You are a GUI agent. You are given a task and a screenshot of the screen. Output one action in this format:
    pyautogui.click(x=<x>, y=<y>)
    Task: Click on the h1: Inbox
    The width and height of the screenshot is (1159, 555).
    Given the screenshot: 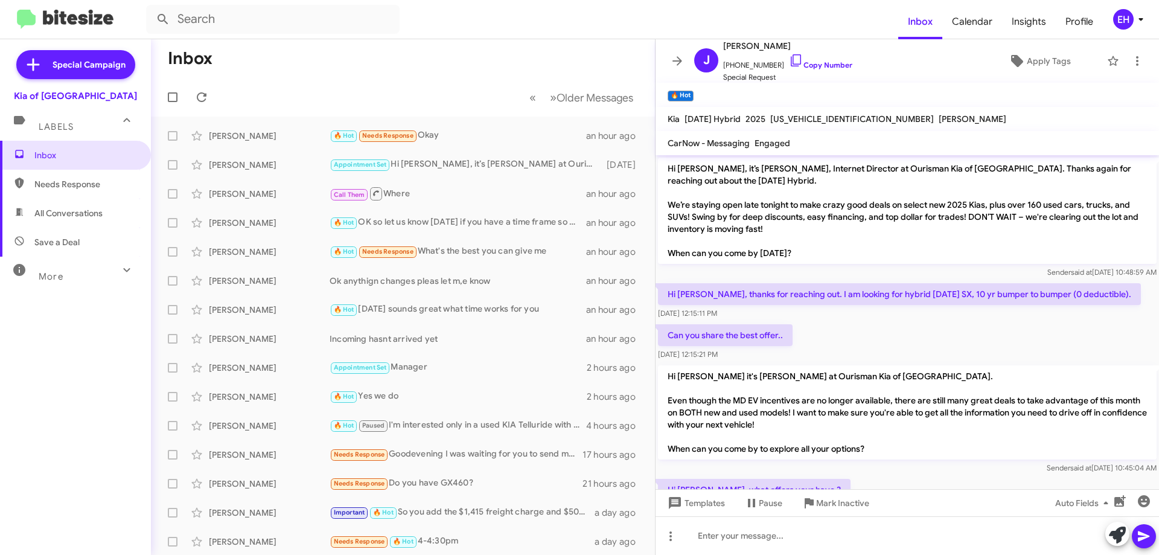 What is the action you would take?
    pyautogui.click(x=190, y=59)
    